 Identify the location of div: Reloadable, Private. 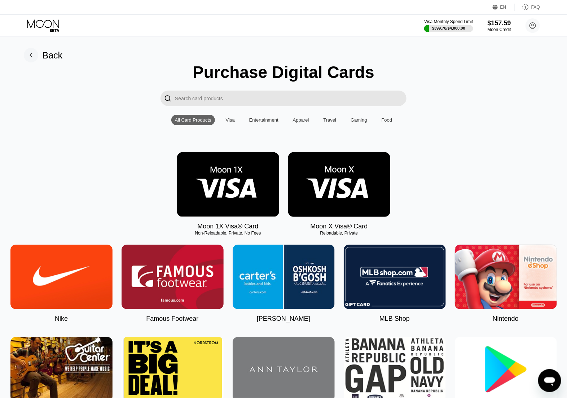
(339, 233).